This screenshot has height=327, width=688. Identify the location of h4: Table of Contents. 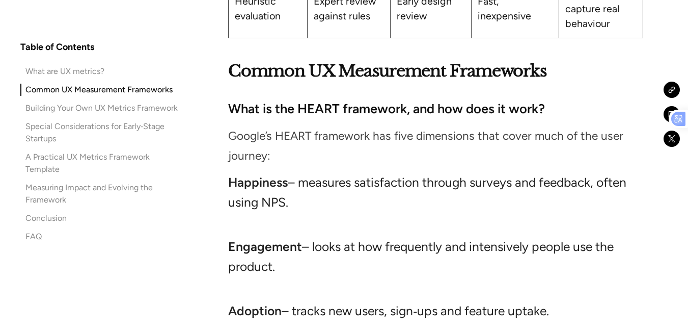
(57, 47).